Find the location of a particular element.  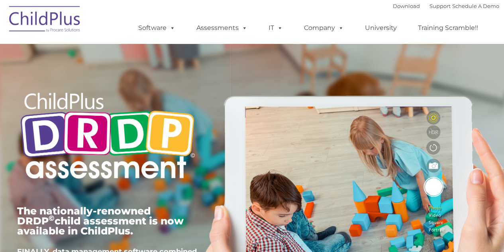

a: Download is located at coordinates (407, 6).